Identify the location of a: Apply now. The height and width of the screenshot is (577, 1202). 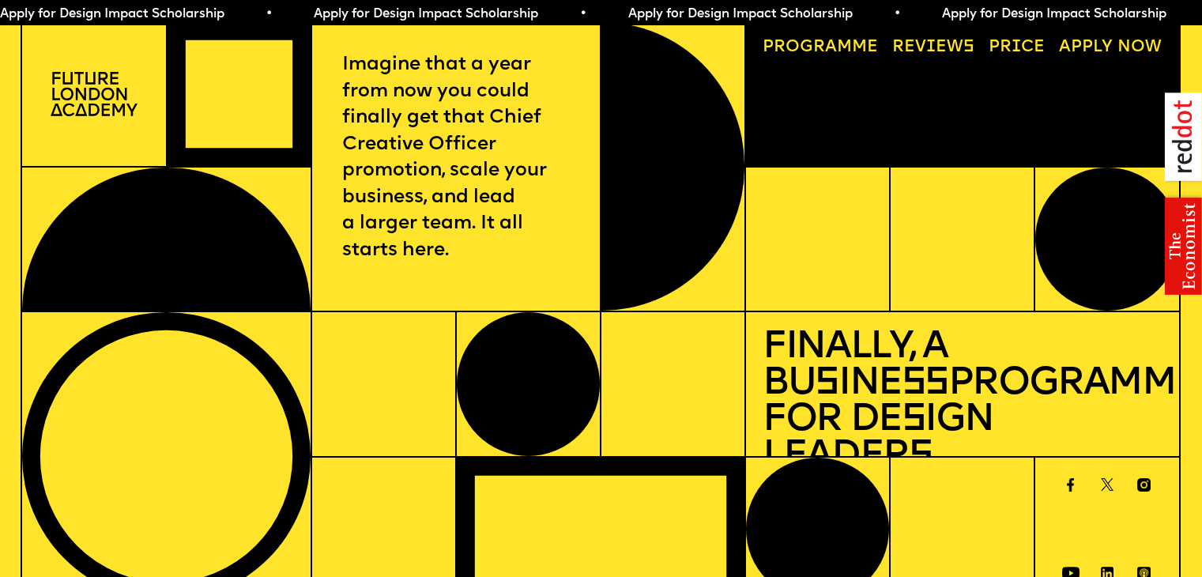
(1111, 47).